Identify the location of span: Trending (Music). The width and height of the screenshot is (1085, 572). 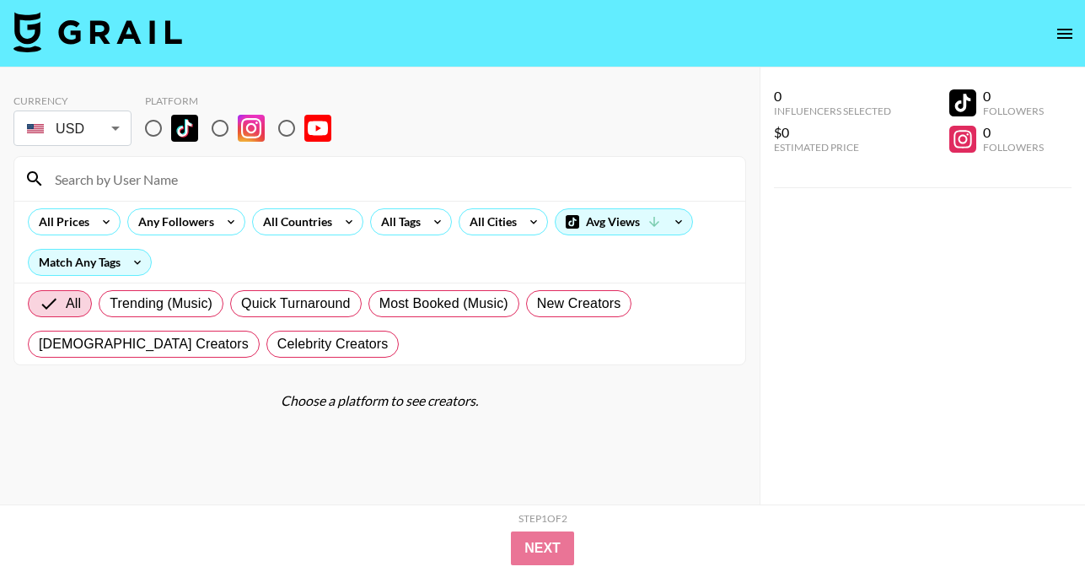
(161, 303).